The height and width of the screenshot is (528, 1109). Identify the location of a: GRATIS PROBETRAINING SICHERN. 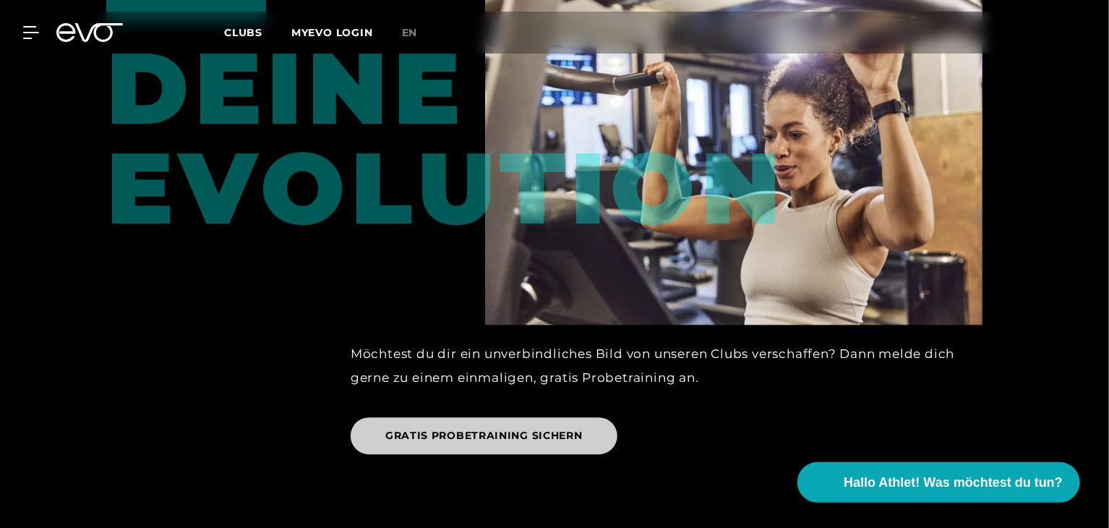
(487, 435).